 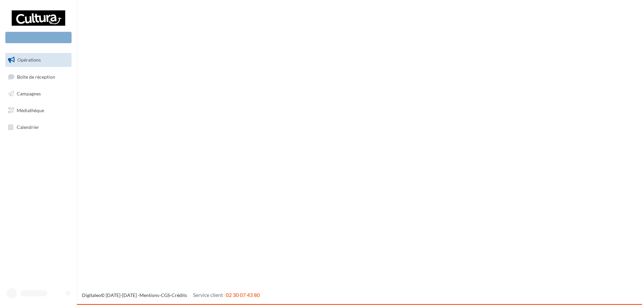 What do you see at coordinates (36, 76) in the screenshot?
I see `span: Boîte de réception` at bounding box center [36, 76].